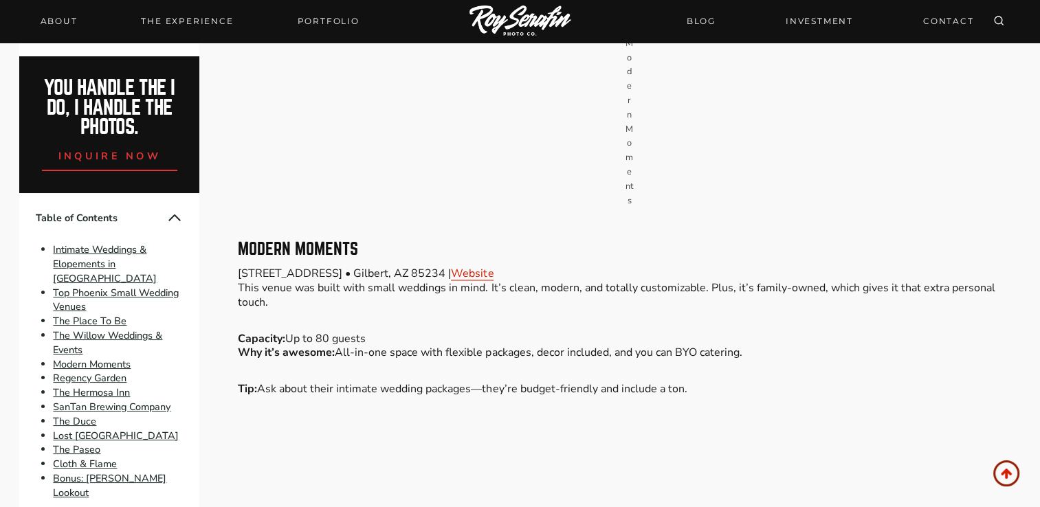 Image resolution: width=1040 pixels, height=507 pixels. Describe the element at coordinates (472, 273) in the screenshot. I see `a: Website` at that location.